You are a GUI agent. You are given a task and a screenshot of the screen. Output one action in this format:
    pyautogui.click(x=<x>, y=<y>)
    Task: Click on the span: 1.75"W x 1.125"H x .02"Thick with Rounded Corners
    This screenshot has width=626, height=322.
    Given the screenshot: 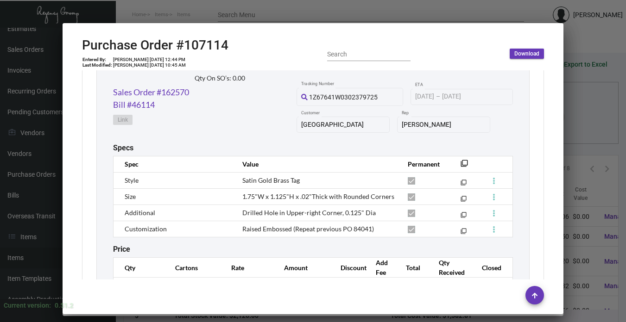 What is the action you would take?
    pyautogui.click(x=318, y=196)
    